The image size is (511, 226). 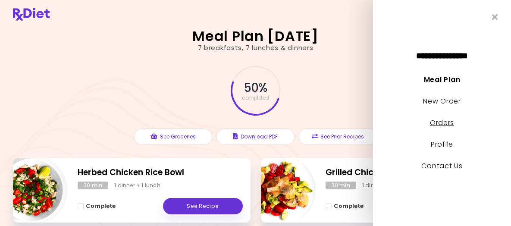 I want to click on button: Download PDF, so click(x=255, y=137).